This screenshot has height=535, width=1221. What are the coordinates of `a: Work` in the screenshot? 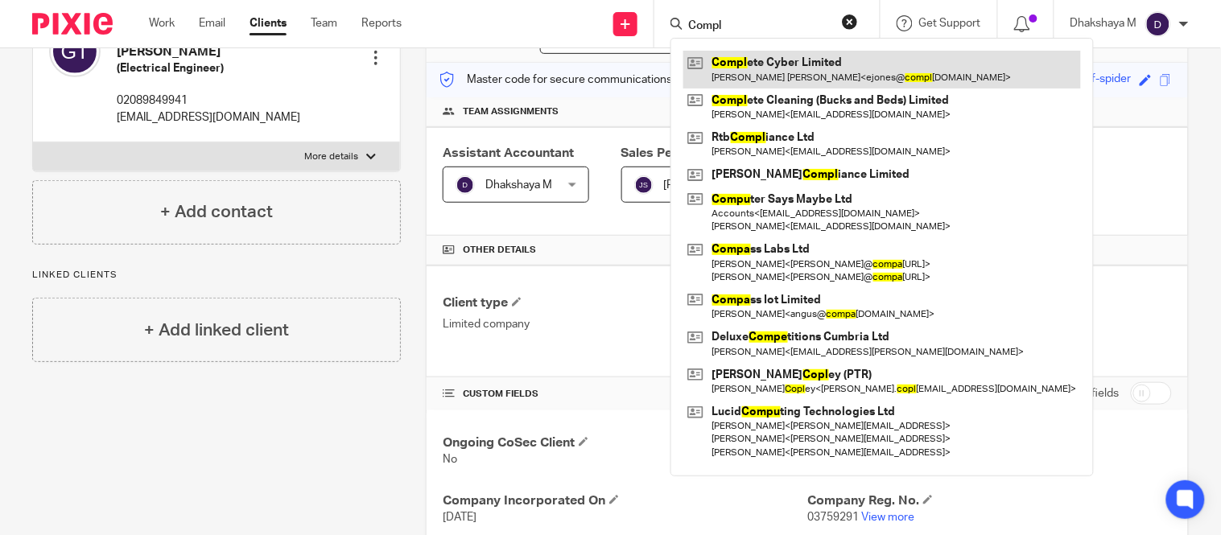 It's located at (162, 23).